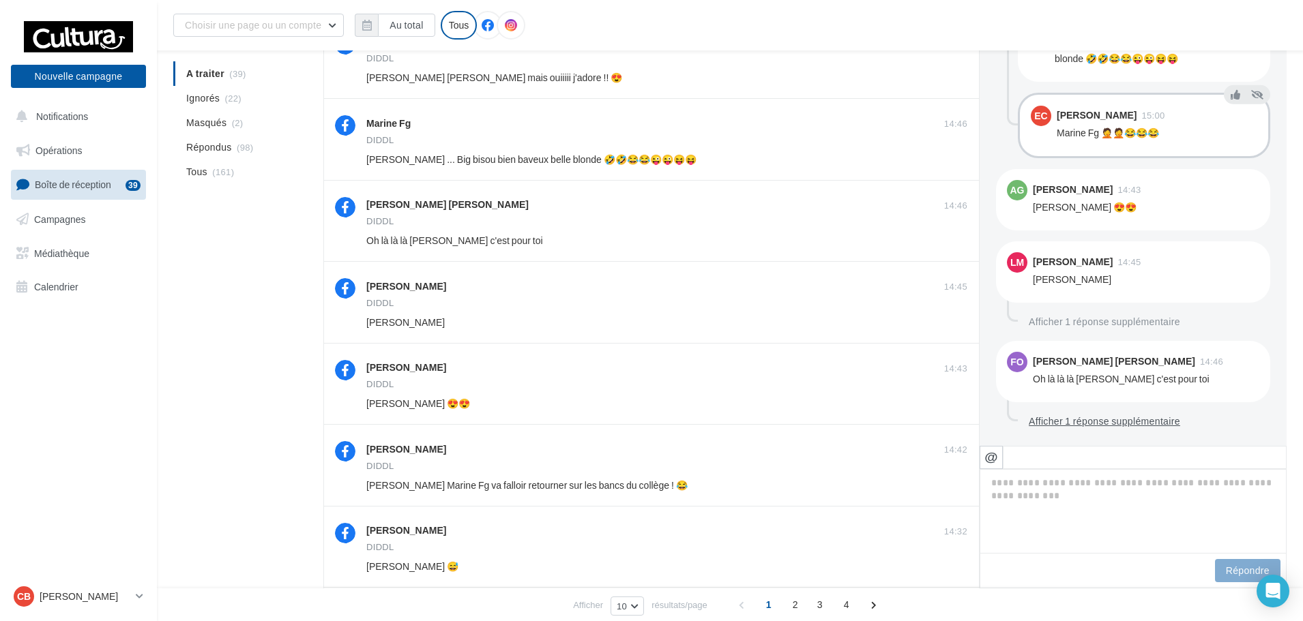 This screenshot has width=1303, height=621. Describe the element at coordinates (388, 123) in the screenshot. I see `div: Marine Fg` at that location.